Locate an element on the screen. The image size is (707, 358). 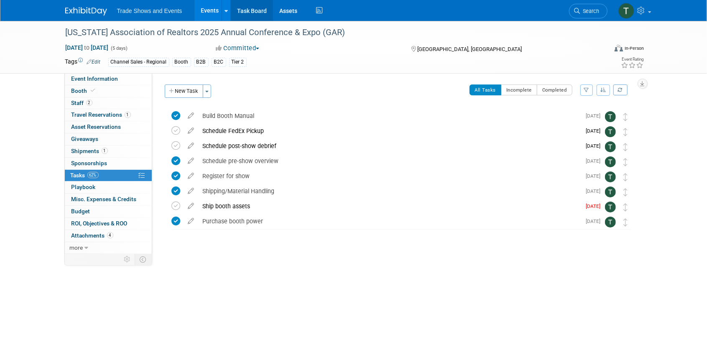
a: Shipments1 is located at coordinates (108, 151).